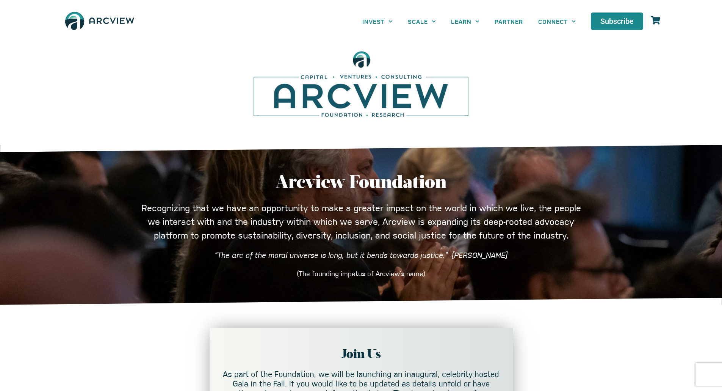  Describe the element at coordinates (617, 21) in the screenshot. I see `span: Subscribe` at that location.